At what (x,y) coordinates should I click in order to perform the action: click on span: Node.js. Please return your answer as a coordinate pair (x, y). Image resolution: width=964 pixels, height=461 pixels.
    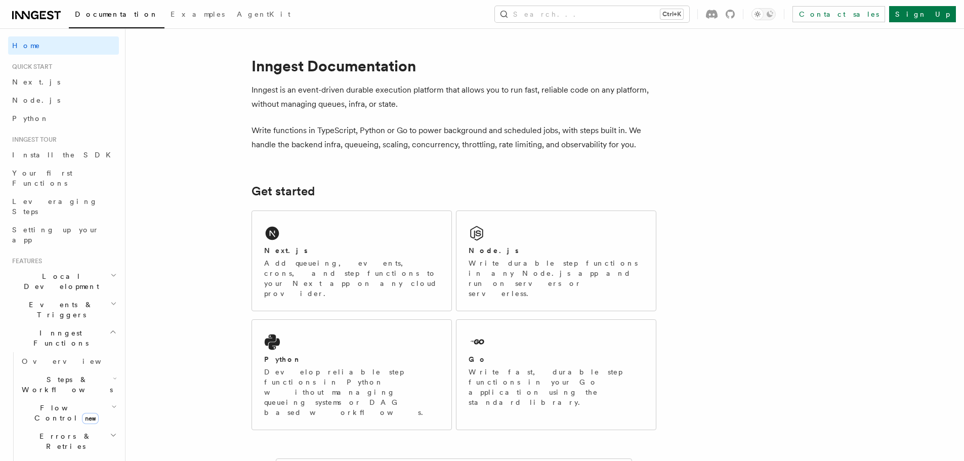
    Looking at the image, I should click on (36, 100).